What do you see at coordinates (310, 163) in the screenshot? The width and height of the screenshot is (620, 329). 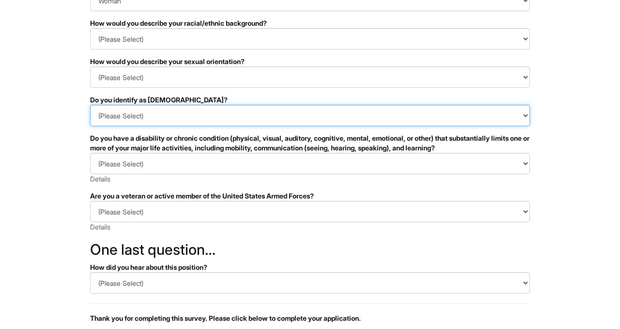 I see `select: Do you have a disability or chronic condition (physical, visual, auditory, cognitive, mental, emo...` at bounding box center [310, 163].